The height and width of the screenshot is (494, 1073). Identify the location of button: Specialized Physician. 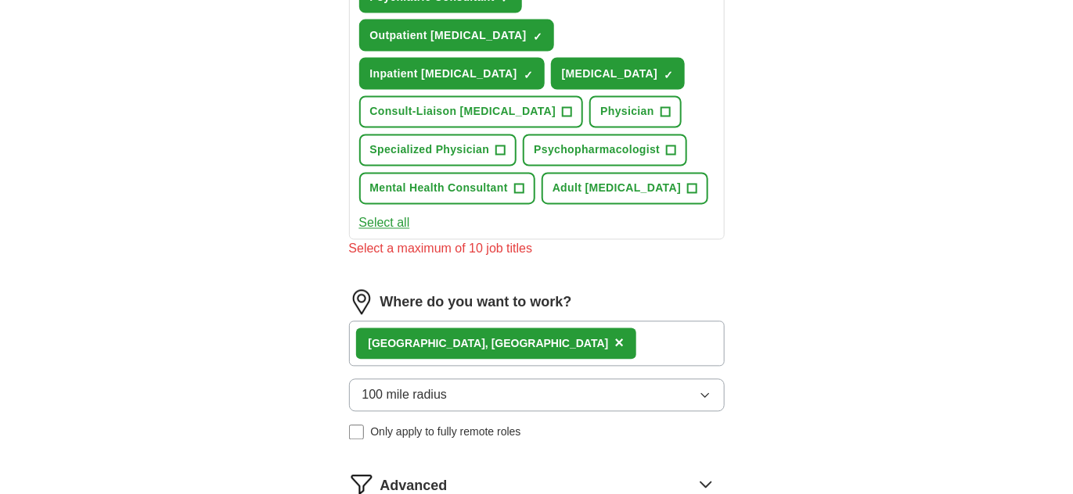
(438, 150).